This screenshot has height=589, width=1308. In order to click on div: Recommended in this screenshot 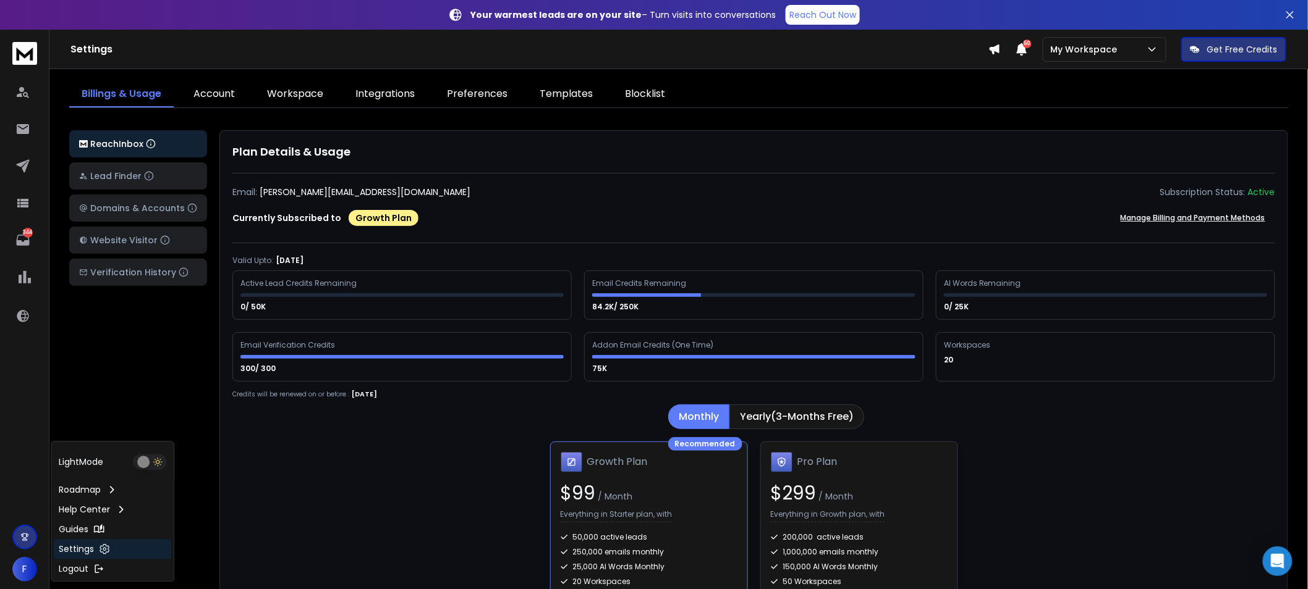, I will do `click(705, 444)`.